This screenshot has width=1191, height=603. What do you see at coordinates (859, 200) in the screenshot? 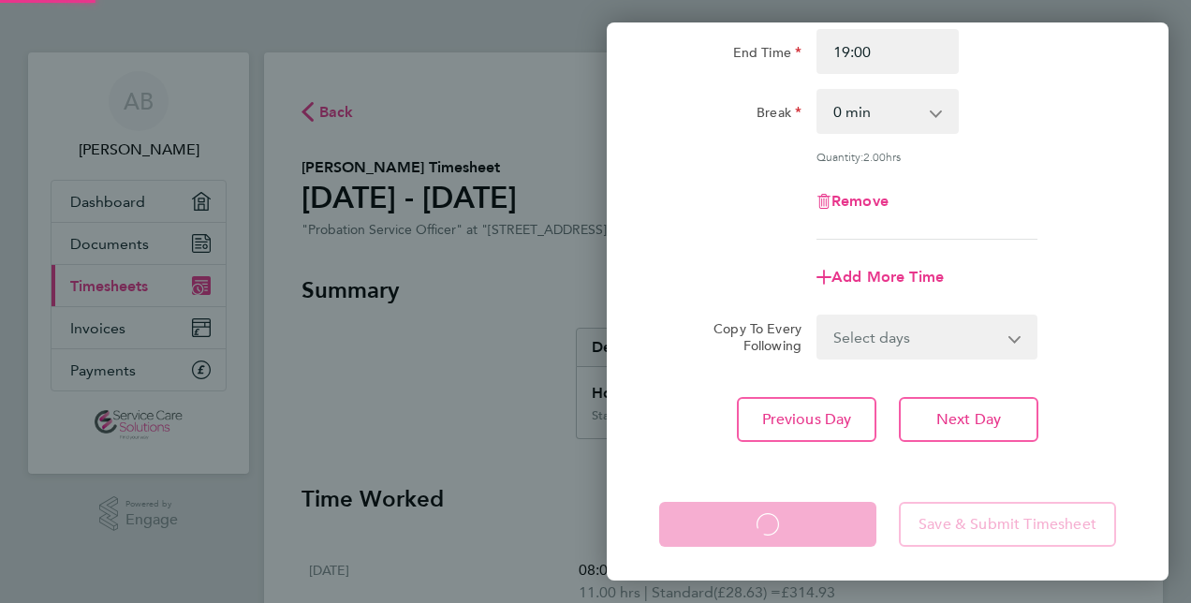
I see `span: Remove` at bounding box center [859, 200].